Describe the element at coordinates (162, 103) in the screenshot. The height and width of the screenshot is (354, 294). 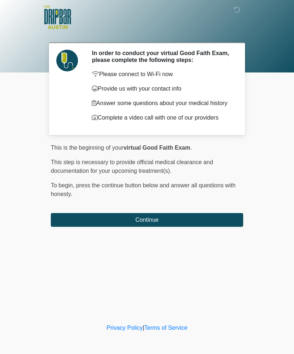
I see `p: Answer some questions about your medical history` at that location.